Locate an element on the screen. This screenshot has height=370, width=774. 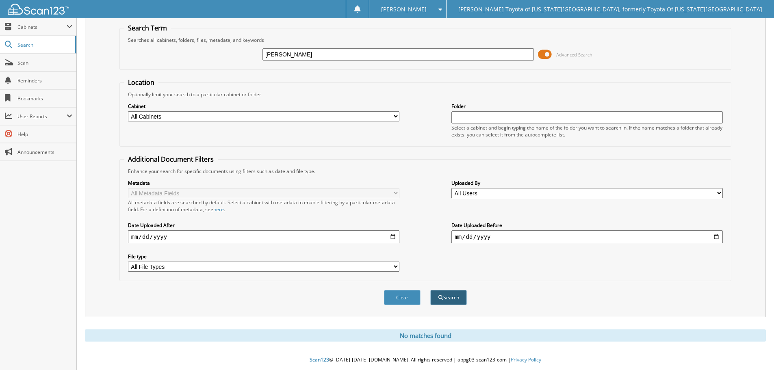
span: Cabinets is located at coordinates (42, 27).